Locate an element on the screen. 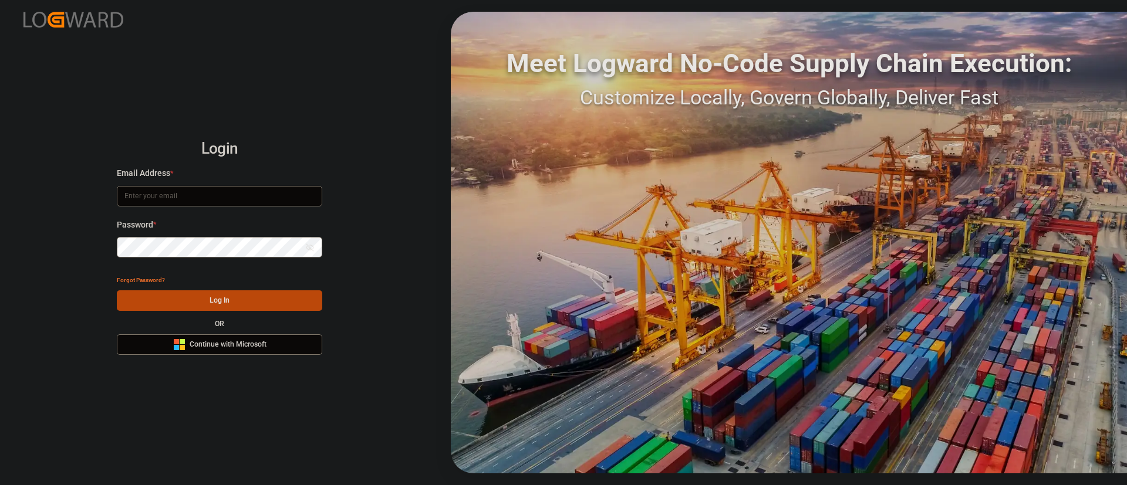 The image size is (1127, 485). div: Customize Locally, Govern Globally, Deliver Fast is located at coordinates (789, 97).